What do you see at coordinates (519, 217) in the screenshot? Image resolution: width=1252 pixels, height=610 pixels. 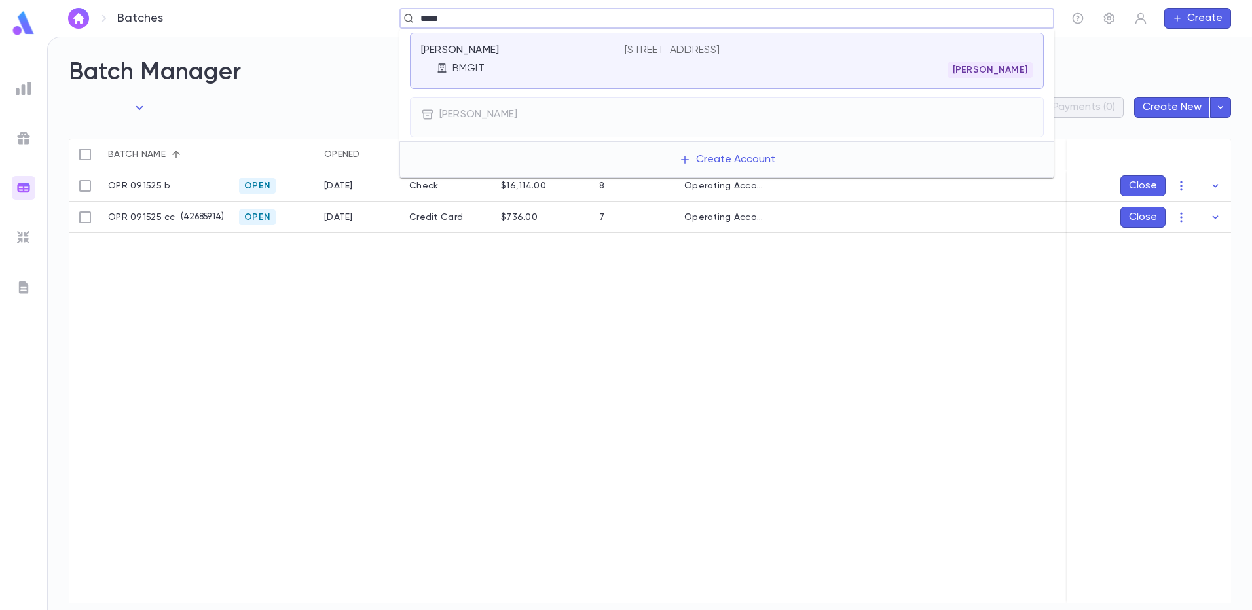 I see `div: $736.00` at bounding box center [519, 217].